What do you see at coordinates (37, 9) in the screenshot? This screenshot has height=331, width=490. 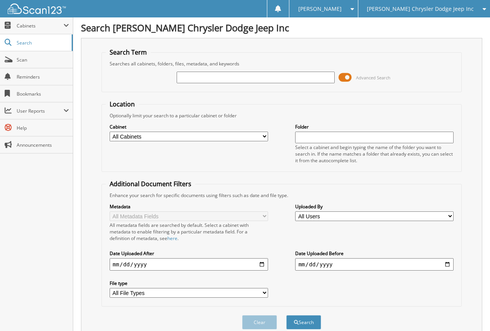 I see `img: scan123-logo-white.svg` at bounding box center [37, 9].